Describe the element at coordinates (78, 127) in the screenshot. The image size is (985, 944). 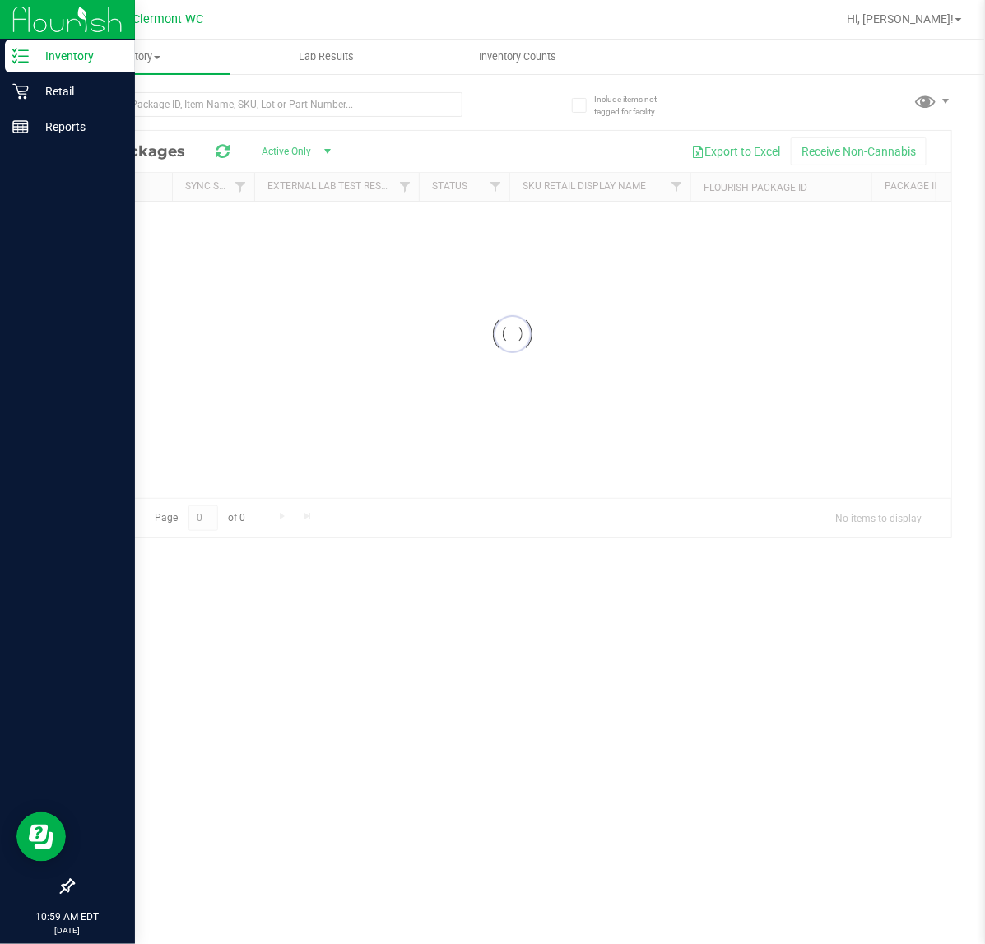
I see `p: Reports` at that location.